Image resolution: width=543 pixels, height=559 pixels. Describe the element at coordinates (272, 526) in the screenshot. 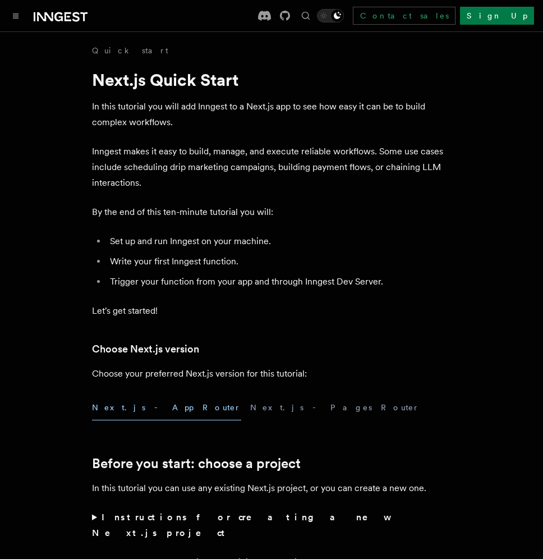

I see `summary: Instructions for creating a new Next.js project` at that location.